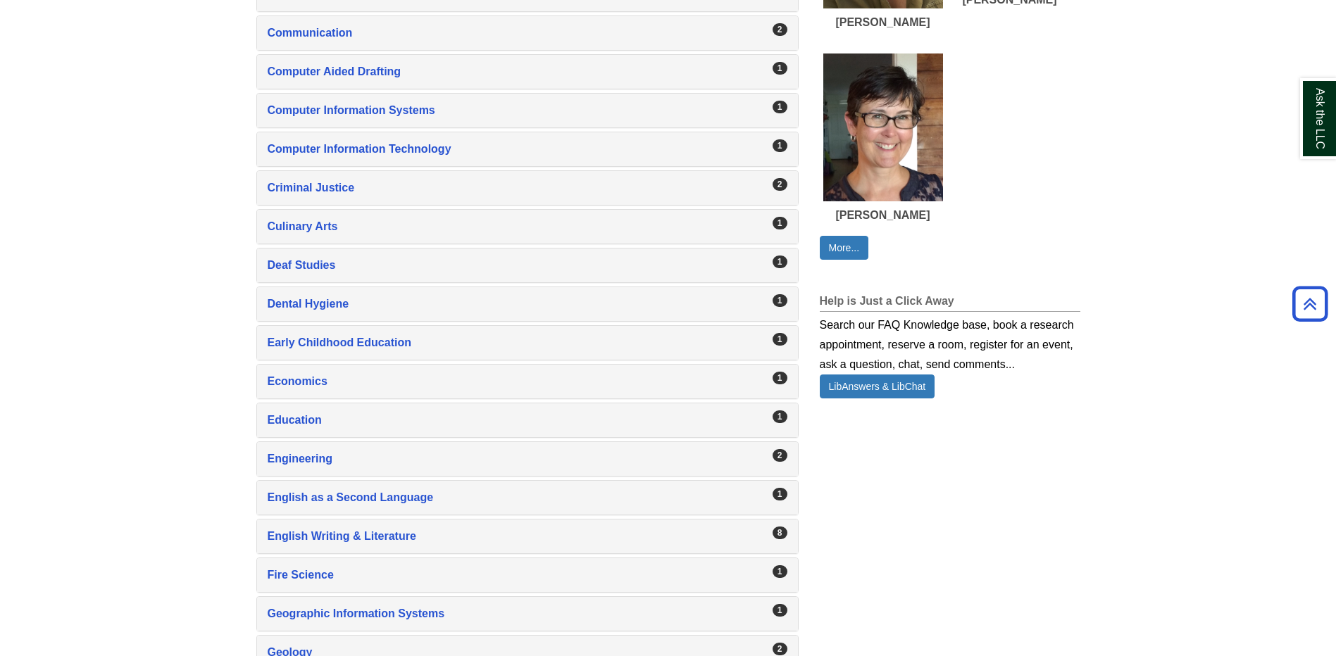 The image size is (1336, 656). Describe the element at coordinates (527, 227) in the screenshot. I see `div: Culinary Arts` at that location.